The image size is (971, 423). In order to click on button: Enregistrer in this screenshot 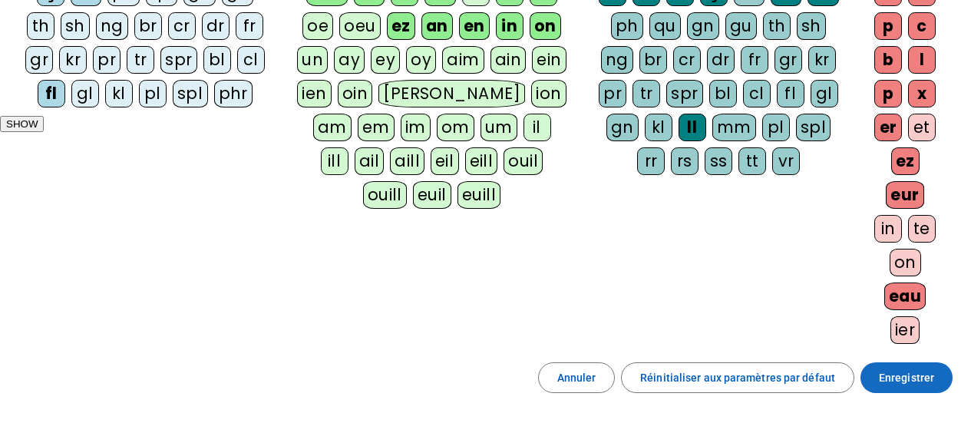, I will do `click(907, 378)`.